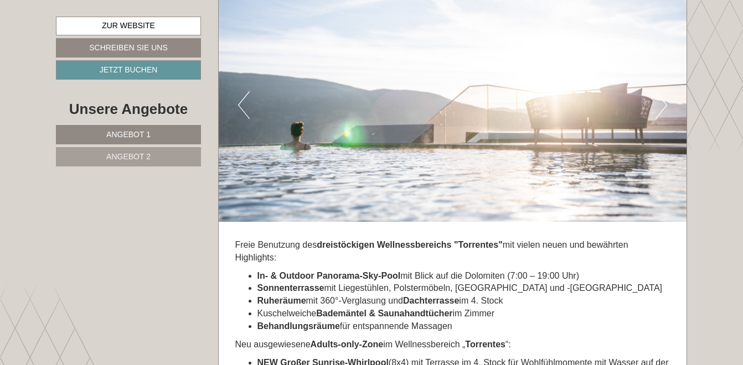  What do you see at coordinates (282, 301) in the screenshot?
I see `strong: Ruheräume` at bounding box center [282, 301].